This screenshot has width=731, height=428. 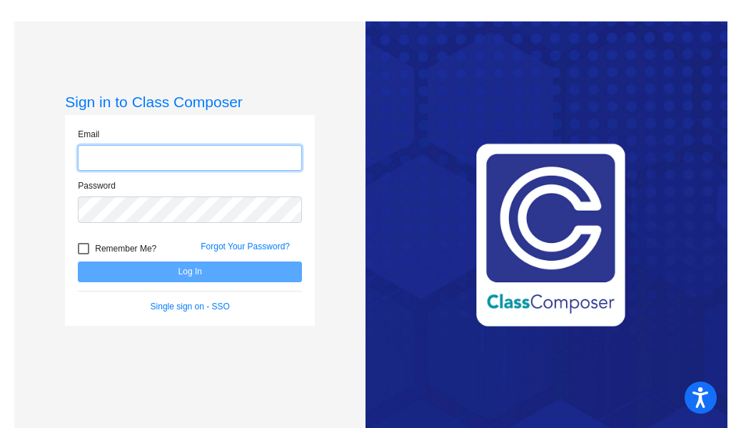 I want to click on button: Log In, so click(x=190, y=271).